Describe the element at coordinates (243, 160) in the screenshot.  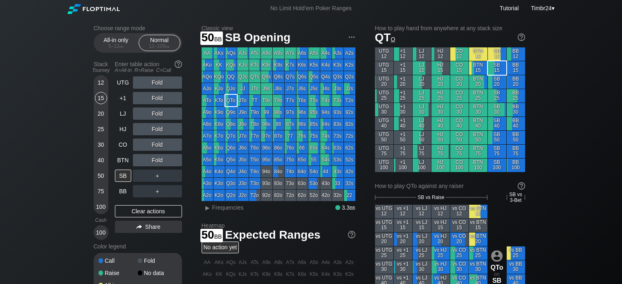
I see `div: J5o` at that location.